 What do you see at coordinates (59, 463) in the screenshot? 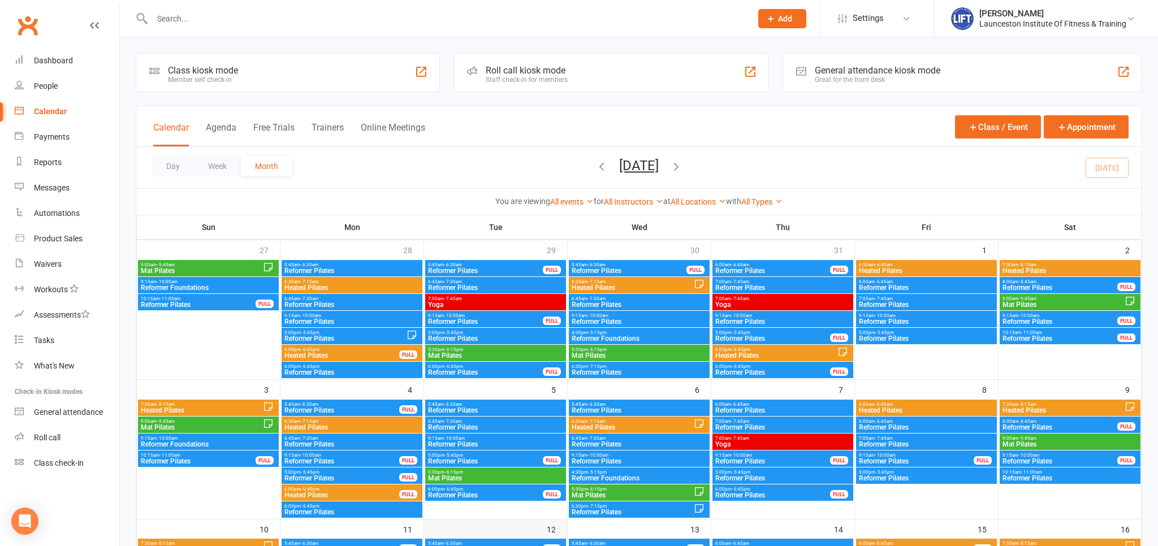
I see `div: Class check-in` at bounding box center [59, 463].